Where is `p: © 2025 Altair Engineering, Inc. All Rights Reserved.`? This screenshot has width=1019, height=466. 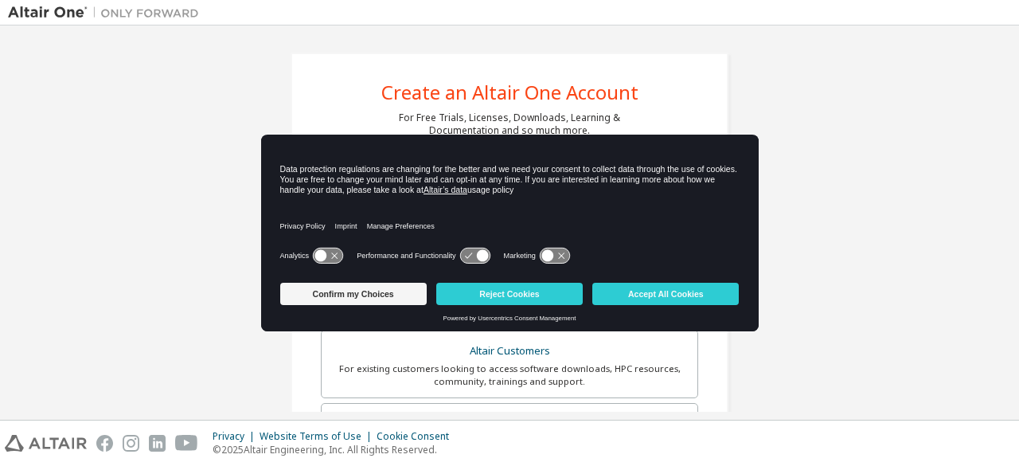
p: © 2025 Altair Engineering, Inc. All Rights Reserved. is located at coordinates (335, 449).